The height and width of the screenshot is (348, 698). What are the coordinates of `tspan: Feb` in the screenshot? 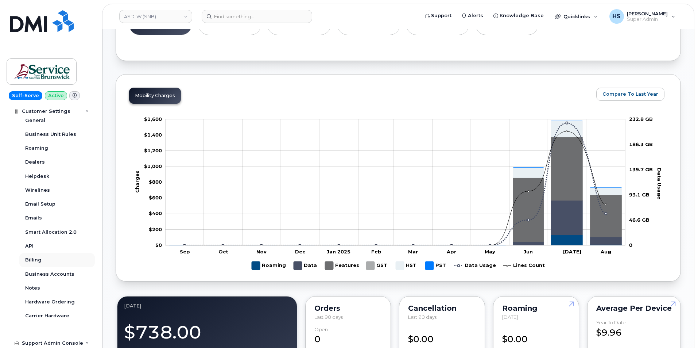 It's located at (376, 251).